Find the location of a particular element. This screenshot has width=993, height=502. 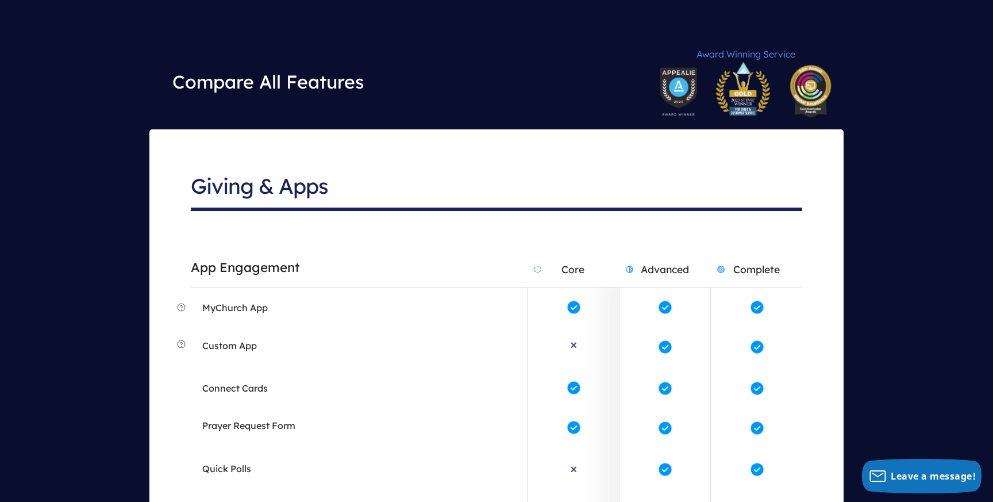

img: logos-awards.png is located at coordinates (746, 90).